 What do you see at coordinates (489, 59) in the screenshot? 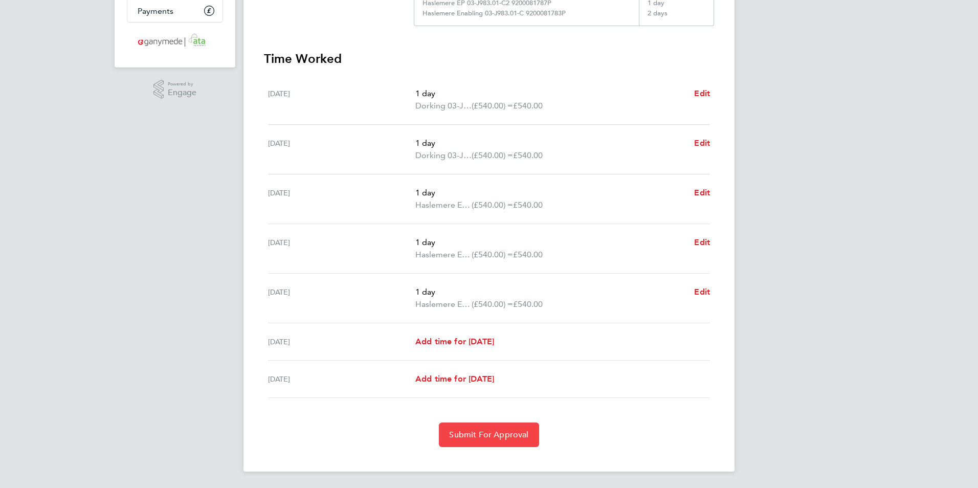
I see `h3: Time Worked` at bounding box center [489, 59].